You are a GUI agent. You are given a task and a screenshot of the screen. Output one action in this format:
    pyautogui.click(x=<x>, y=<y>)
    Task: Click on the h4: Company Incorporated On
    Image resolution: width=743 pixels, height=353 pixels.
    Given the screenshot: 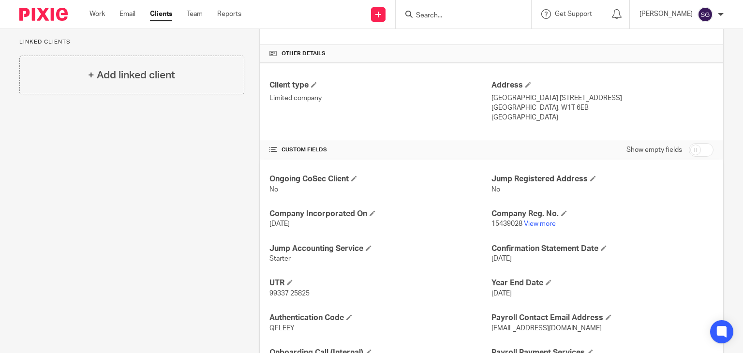 What is the action you would take?
    pyautogui.click(x=380, y=214)
    